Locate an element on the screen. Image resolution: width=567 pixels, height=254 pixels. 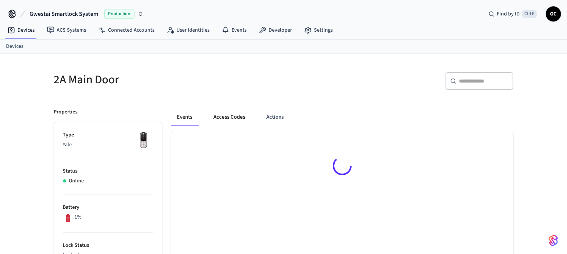
p: Yale is located at coordinates (108, 145).